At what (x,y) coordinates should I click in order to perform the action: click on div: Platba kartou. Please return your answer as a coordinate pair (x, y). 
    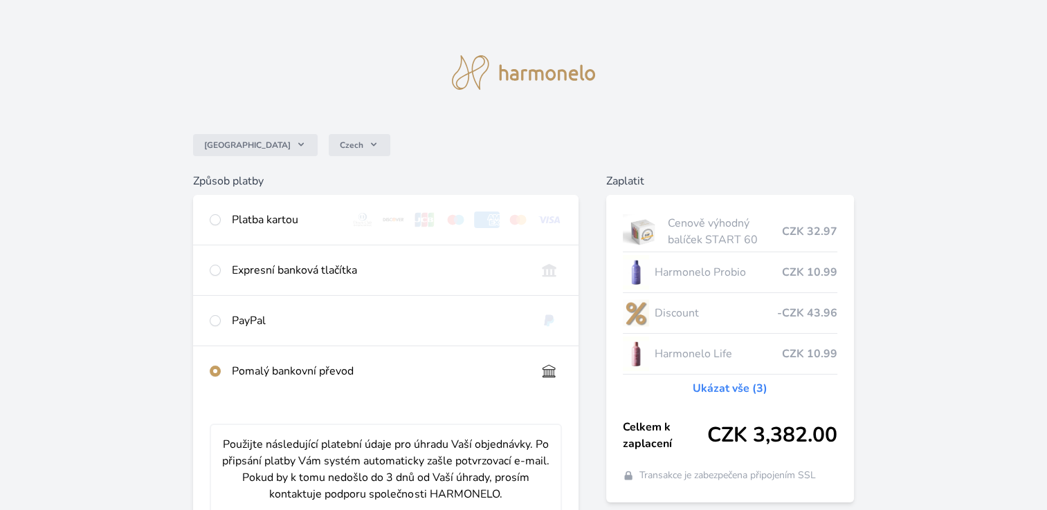
    Looking at the image, I should click on (285, 220).